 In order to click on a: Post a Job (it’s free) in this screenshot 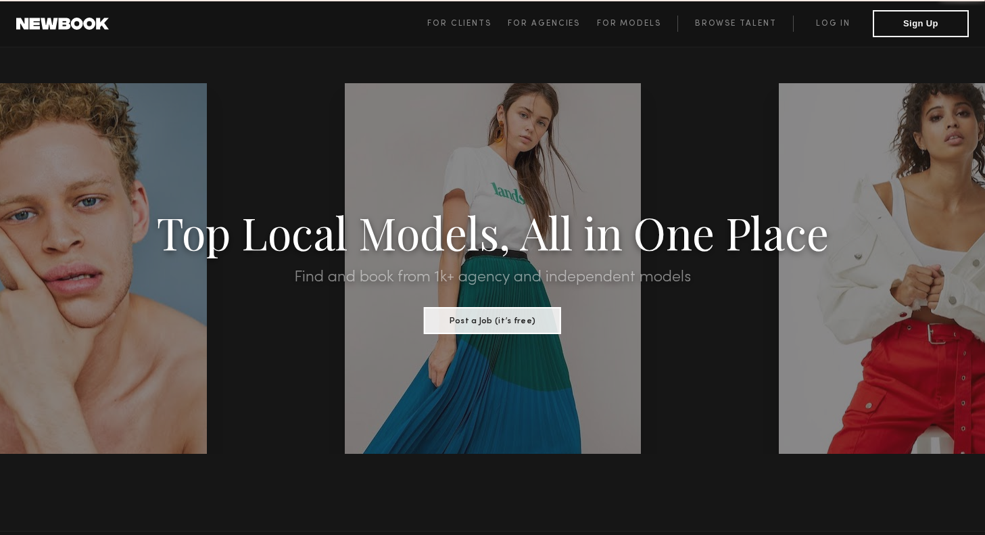, I will do `click(492, 319)`.